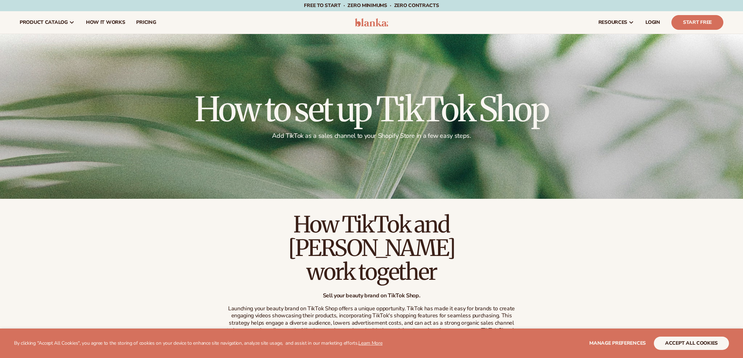 The image size is (743, 358). Describe the element at coordinates (616, 22) in the screenshot. I see `a: resources` at that location.